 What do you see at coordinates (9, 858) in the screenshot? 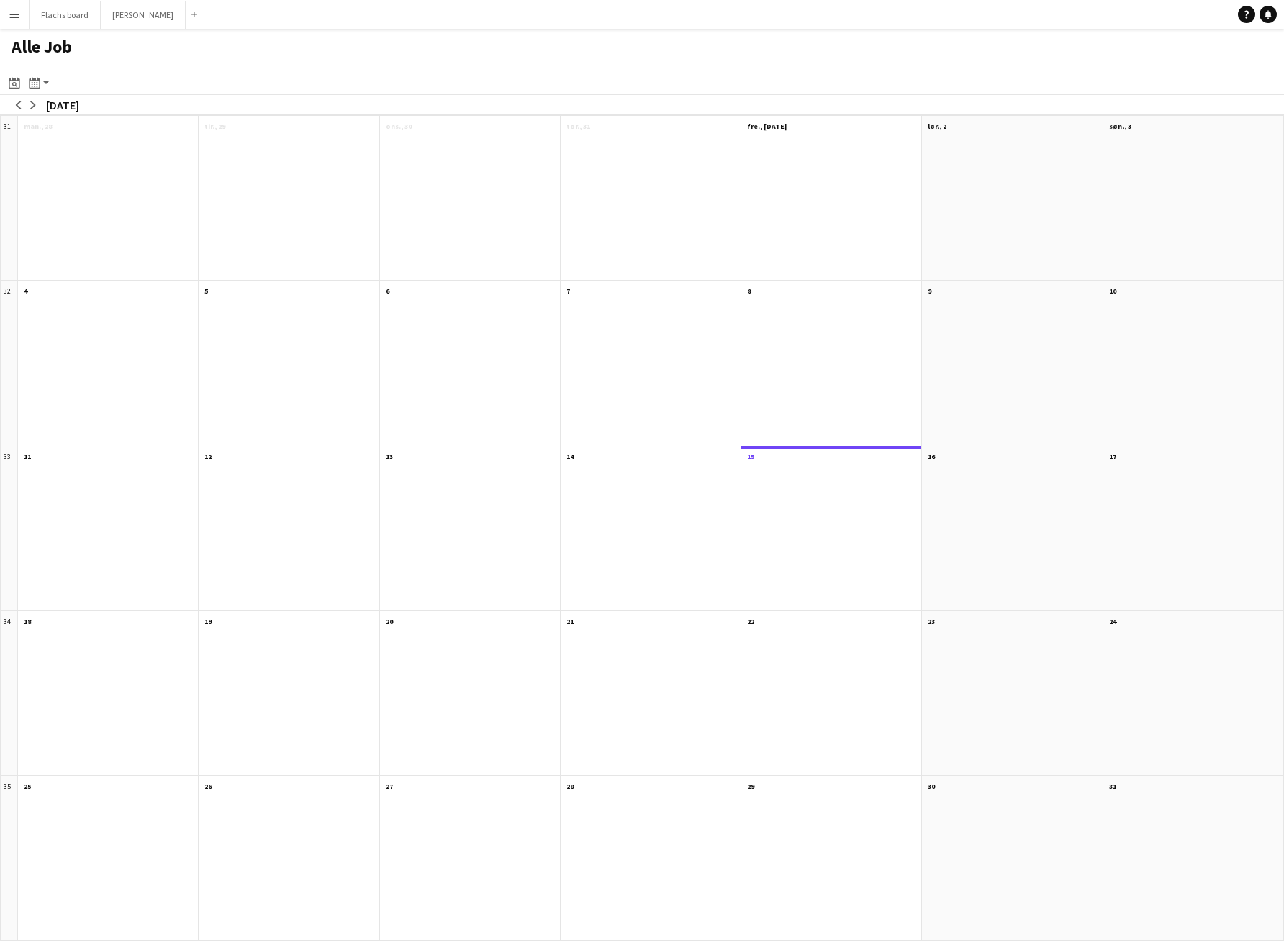
I see `div: 35` at bounding box center [9, 858].